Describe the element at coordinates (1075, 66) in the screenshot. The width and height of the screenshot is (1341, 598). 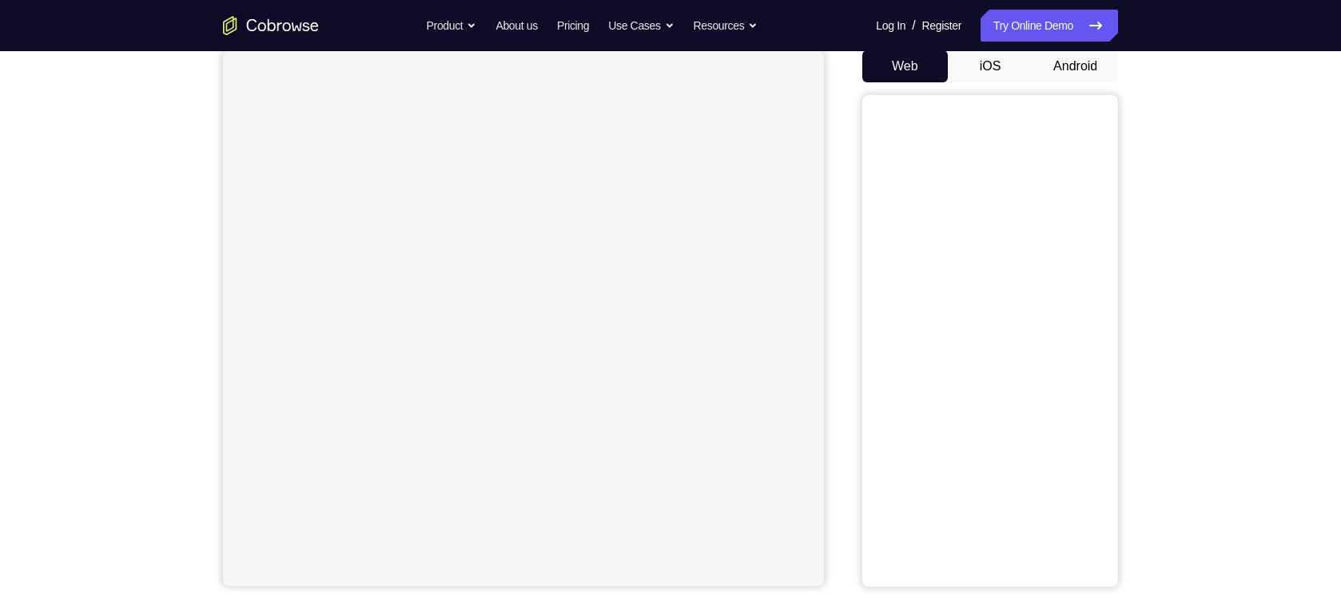
I see `button: Android` at that location.